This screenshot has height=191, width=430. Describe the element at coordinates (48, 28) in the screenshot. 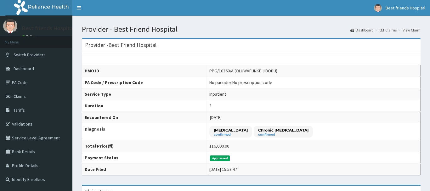

I see `p: Best friends Hospital` at that location.